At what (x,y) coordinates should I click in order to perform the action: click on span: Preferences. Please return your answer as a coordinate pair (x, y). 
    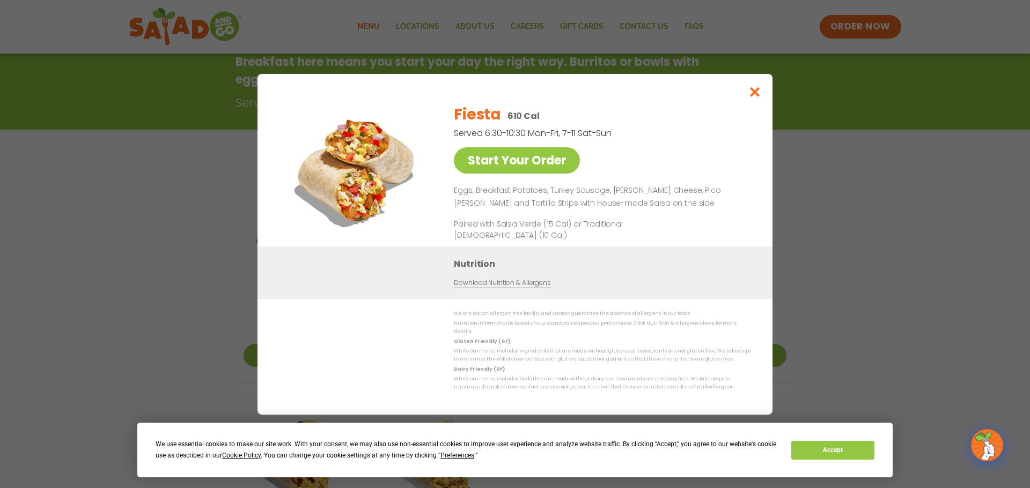
    Looking at the image, I should click on (457, 456).